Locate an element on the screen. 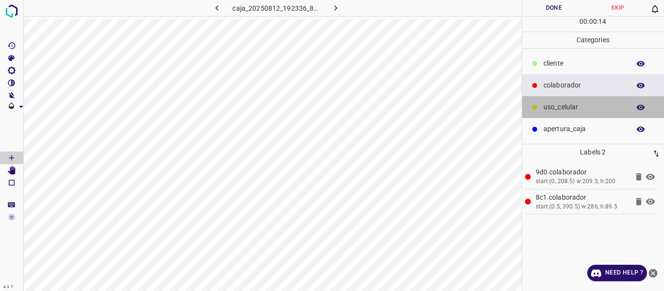 This screenshot has height=291, width=664. button: close-help is located at coordinates (652, 273).